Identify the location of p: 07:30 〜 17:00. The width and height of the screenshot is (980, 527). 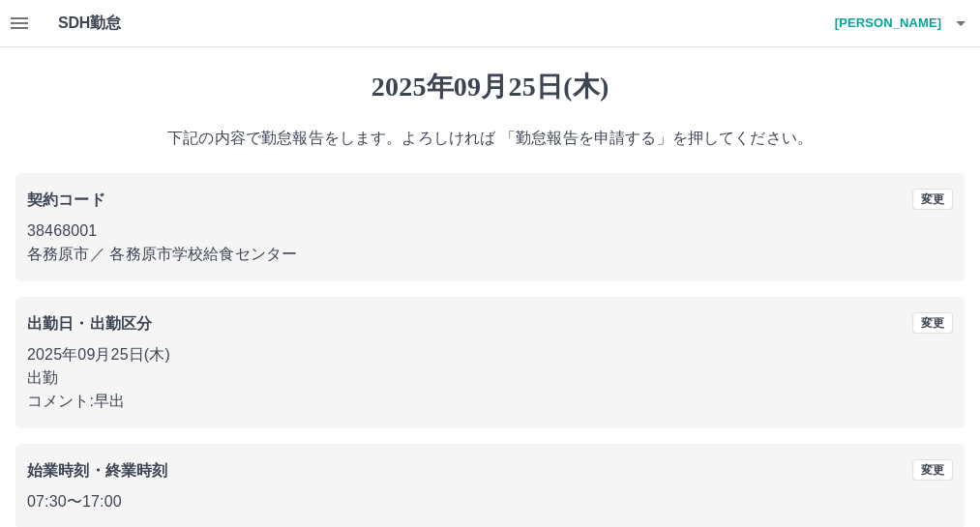
(490, 502).